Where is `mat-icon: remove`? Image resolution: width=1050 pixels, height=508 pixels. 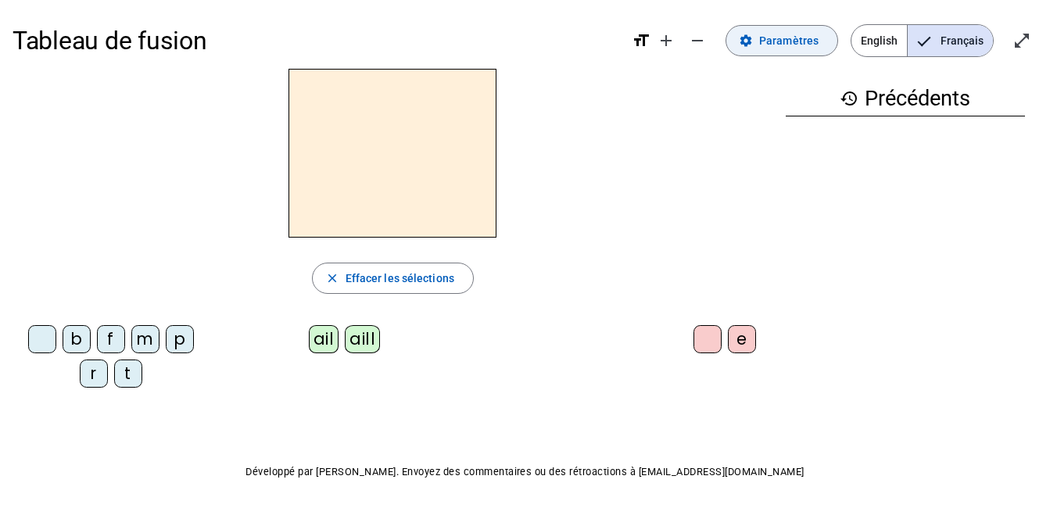
mat-icon: remove is located at coordinates (698, 41).